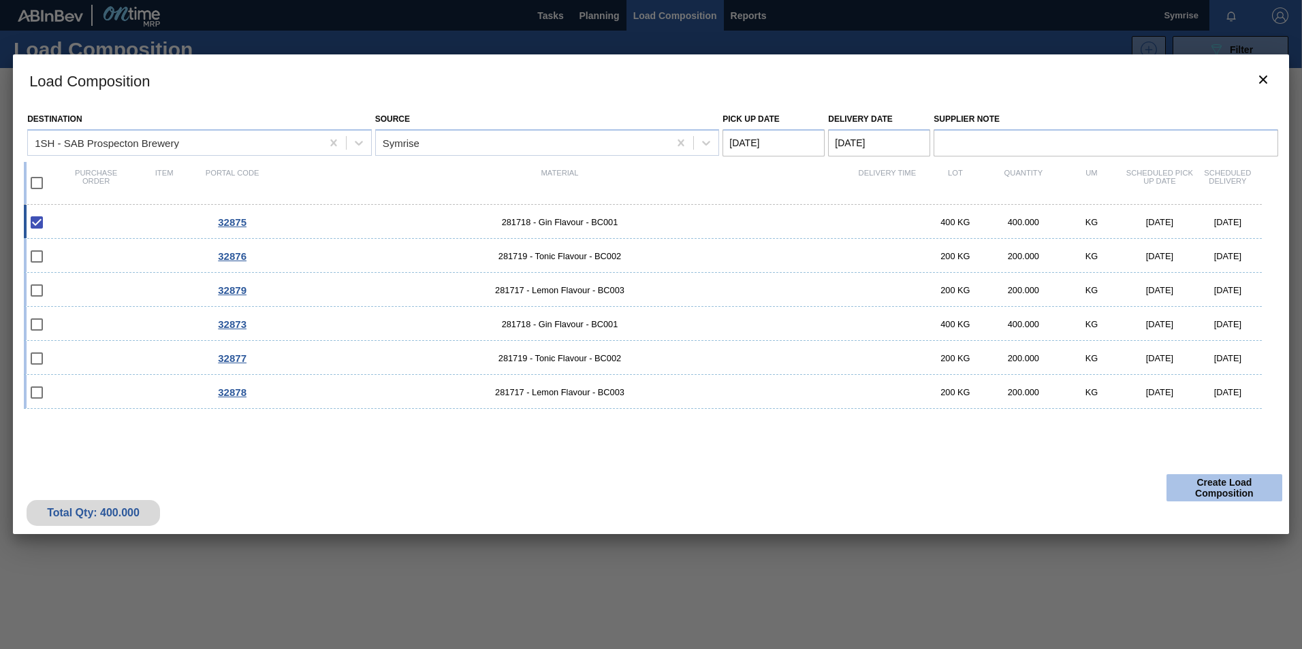  What do you see at coordinates (401, 142) in the screenshot?
I see `div: Symrise` at bounding box center [401, 142].